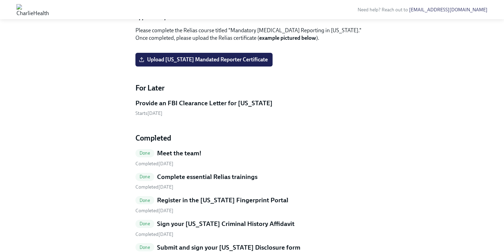 The height and width of the screenshot is (252, 504). Describe the element at coordinates (149, 113) in the screenshot. I see `span: Tuesday, September 16th 2025, 10:00 am` at that location.